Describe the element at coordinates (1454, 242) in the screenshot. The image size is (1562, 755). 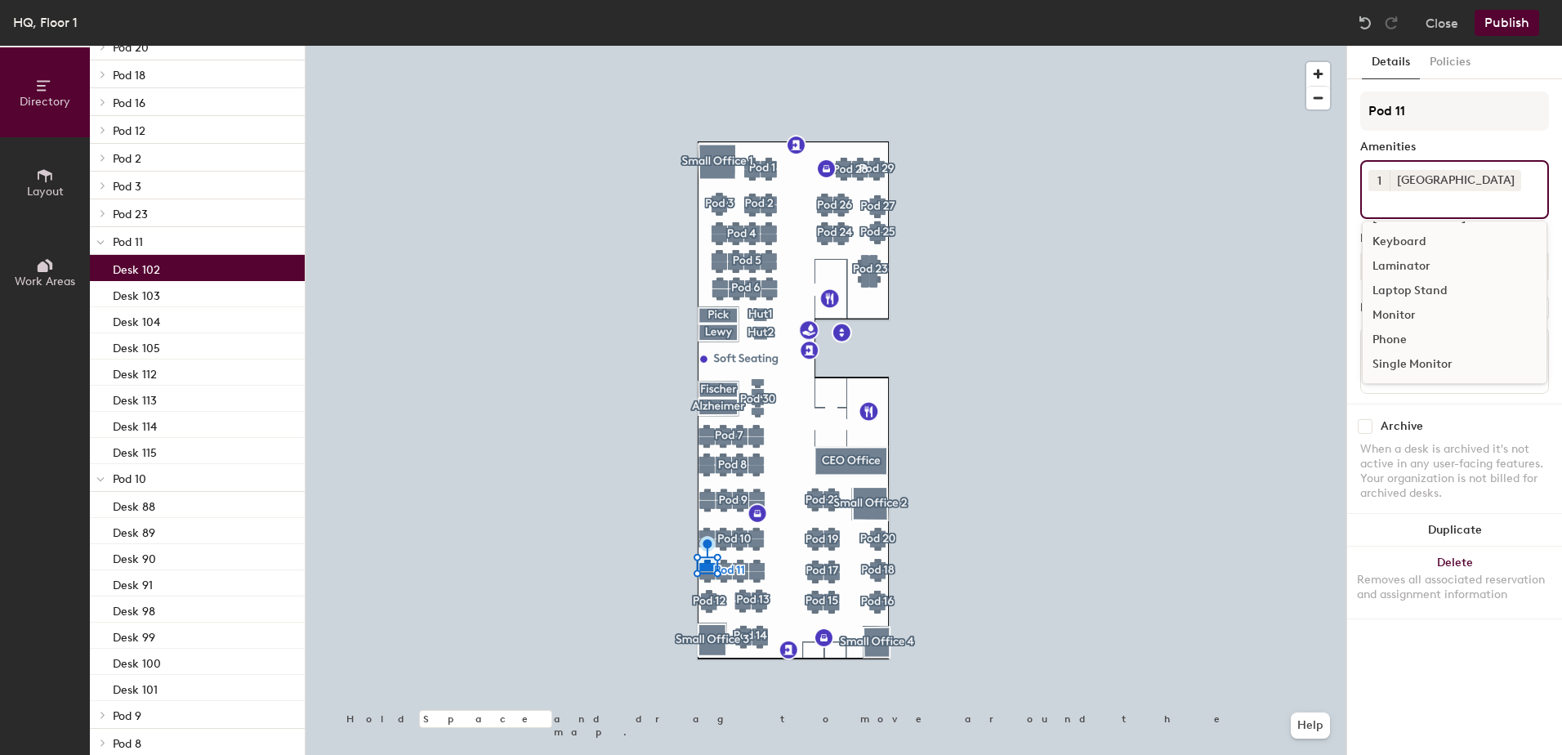
I see `div: Keyboard` at that location.